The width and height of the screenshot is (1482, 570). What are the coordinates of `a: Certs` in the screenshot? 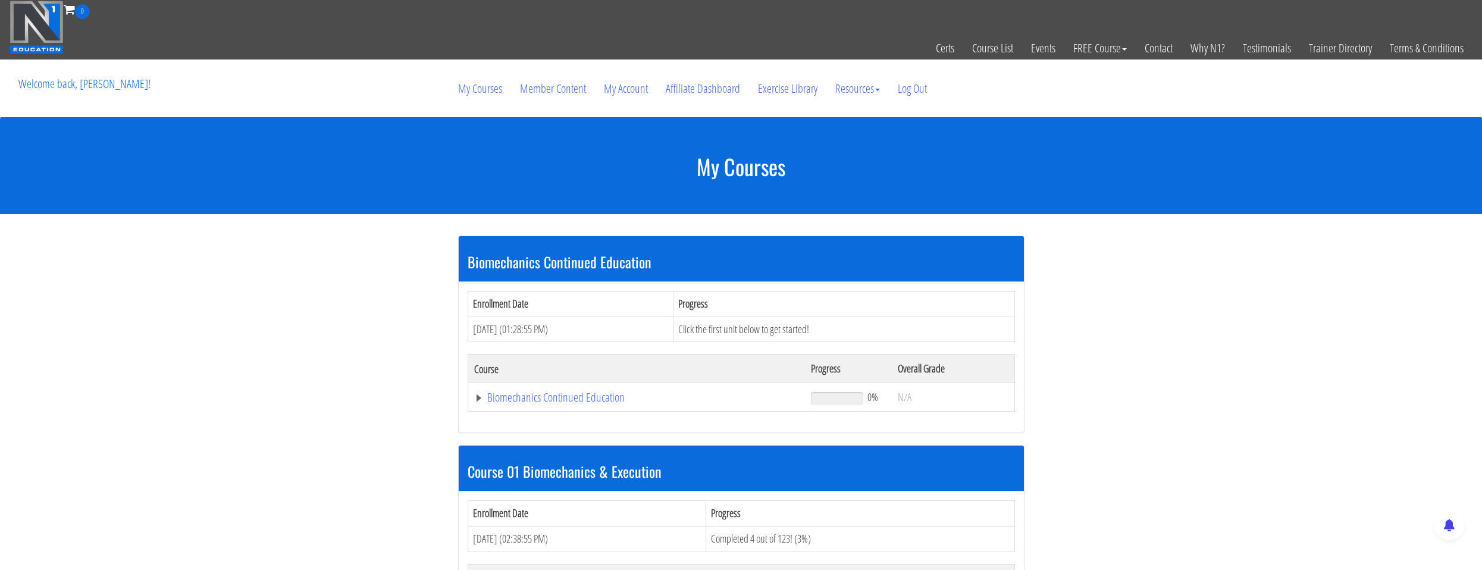 It's located at (945, 48).